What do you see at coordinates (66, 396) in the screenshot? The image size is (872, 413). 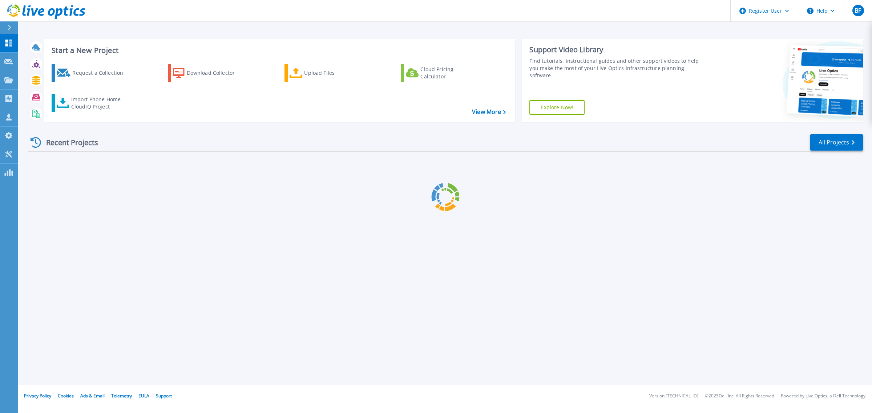 I see `a: Cookies` at bounding box center [66, 396].